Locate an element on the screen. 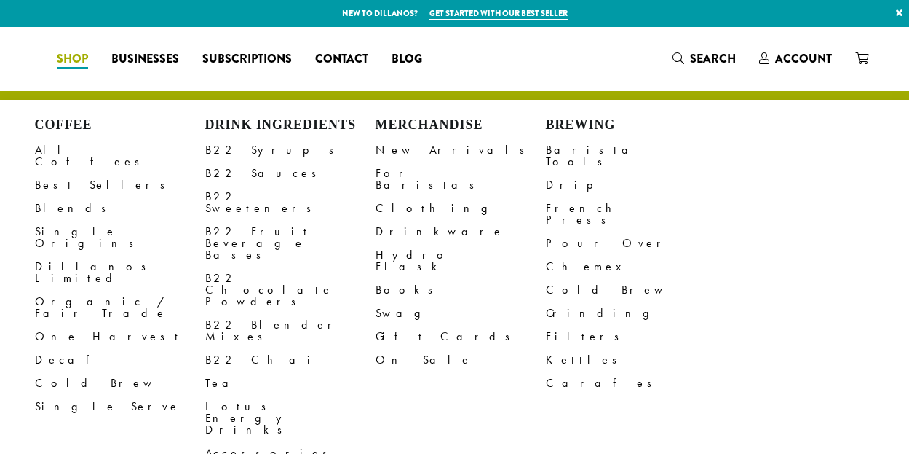 This screenshot has height=454, width=909. a: Gift Cards is located at coordinates (461, 336).